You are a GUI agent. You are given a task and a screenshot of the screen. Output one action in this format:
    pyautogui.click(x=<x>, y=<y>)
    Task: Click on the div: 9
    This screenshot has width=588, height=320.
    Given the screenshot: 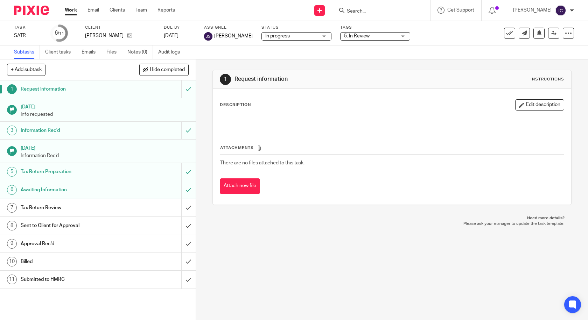 What is the action you would take?
    pyautogui.click(x=12, y=244)
    